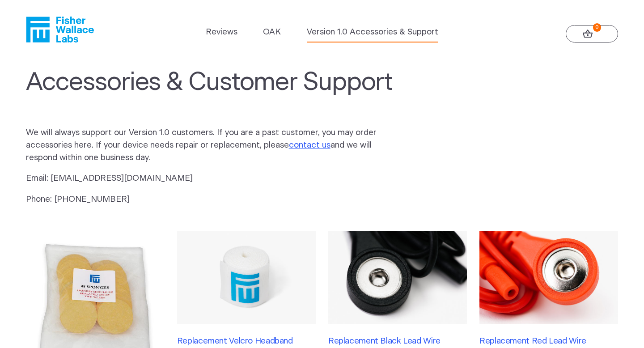 This screenshot has width=644, height=348. What do you see at coordinates (272, 32) in the screenshot?
I see `a: OAK` at bounding box center [272, 32].